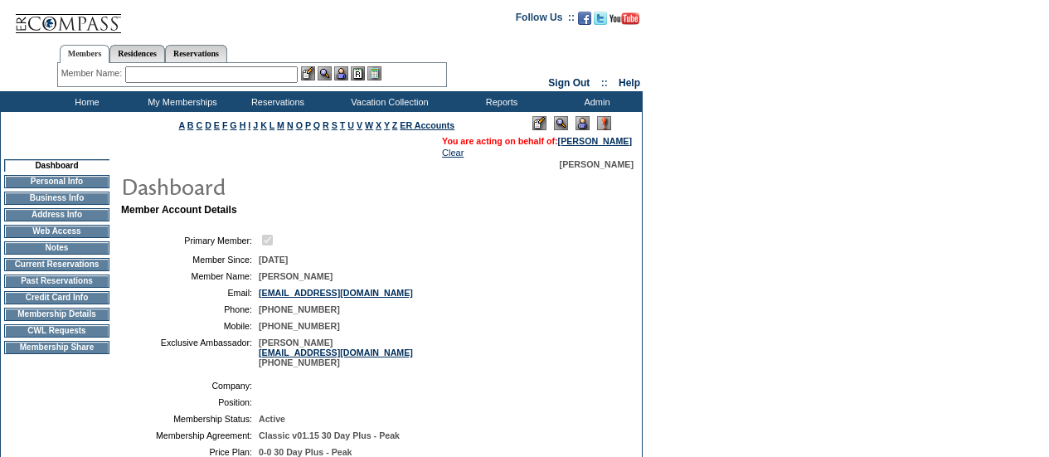  I want to click on td: Address Info, so click(56, 215).